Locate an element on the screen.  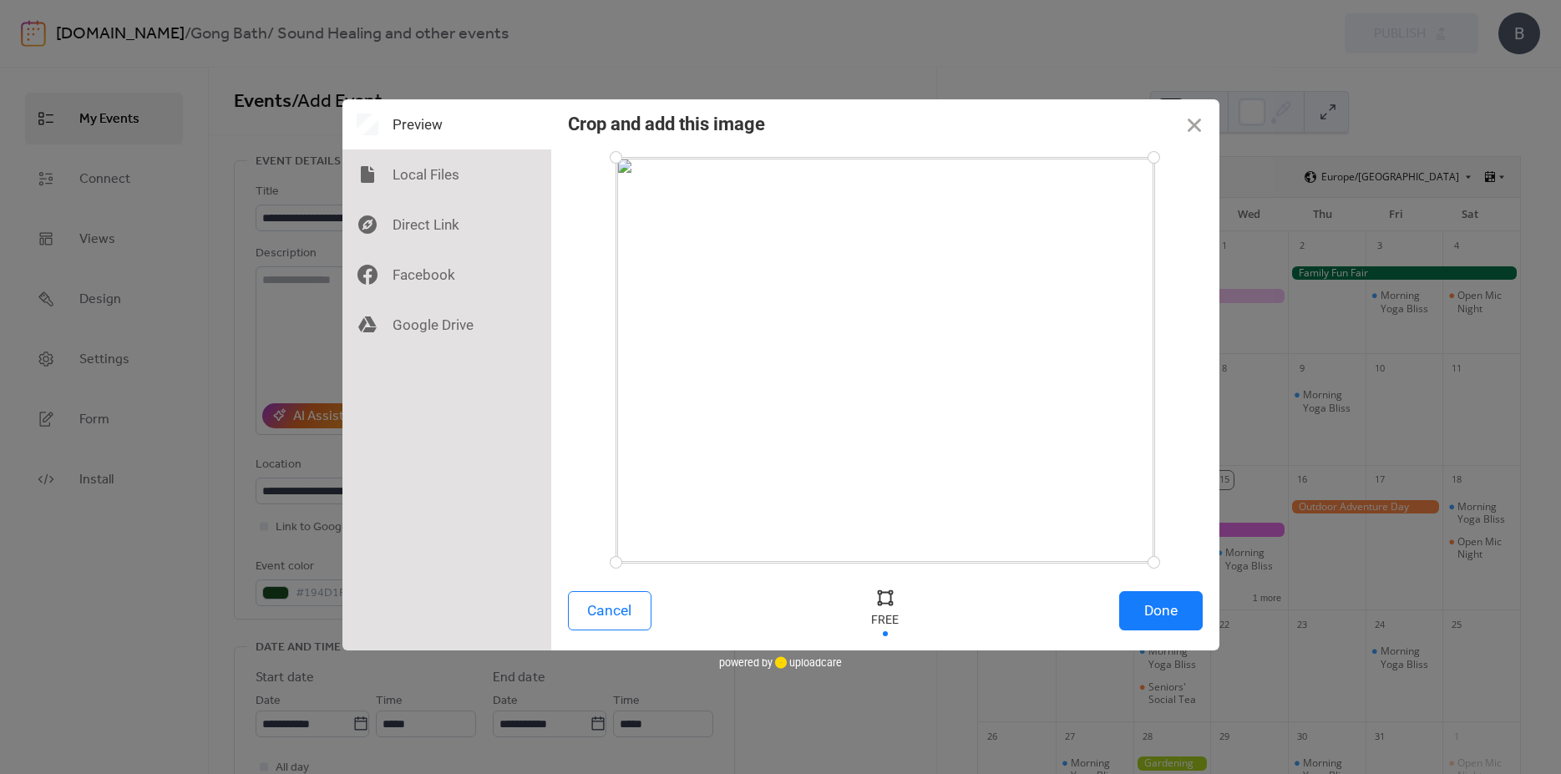
div: Direct Link is located at coordinates (447, 225).